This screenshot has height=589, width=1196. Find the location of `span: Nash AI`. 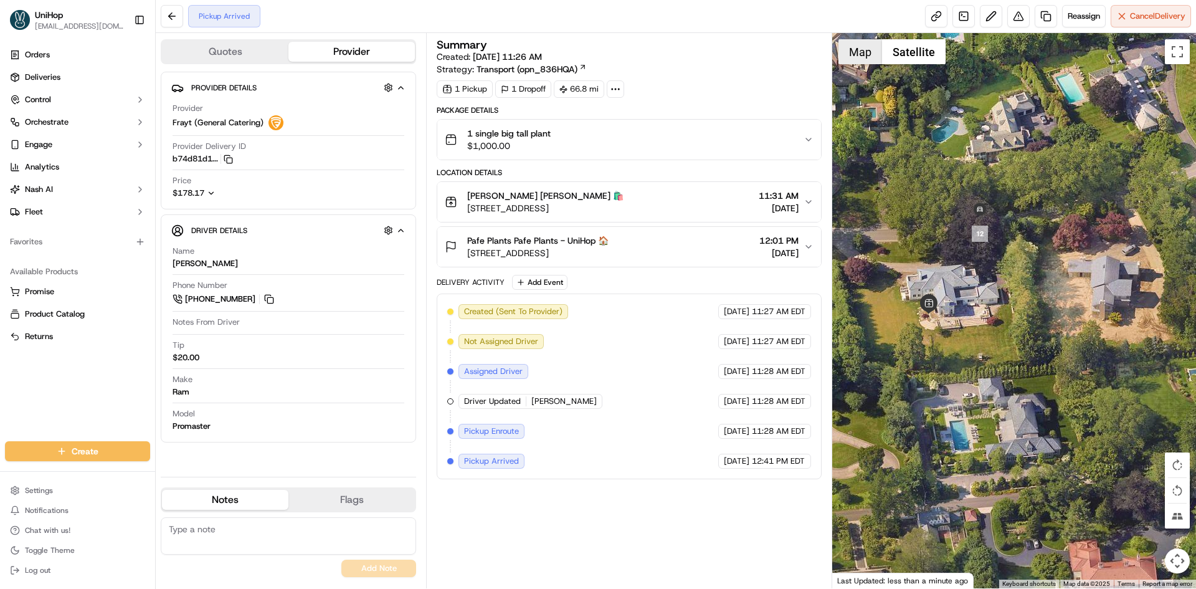

span: Nash AI is located at coordinates (39, 189).